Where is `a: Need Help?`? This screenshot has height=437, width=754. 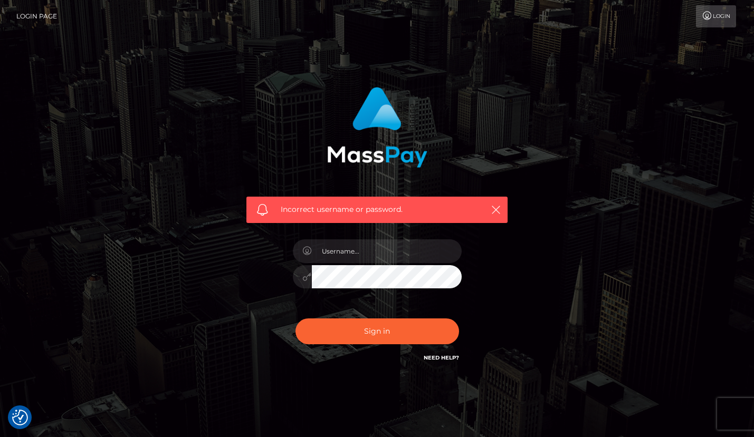 a: Need Help? is located at coordinates (441, 358).